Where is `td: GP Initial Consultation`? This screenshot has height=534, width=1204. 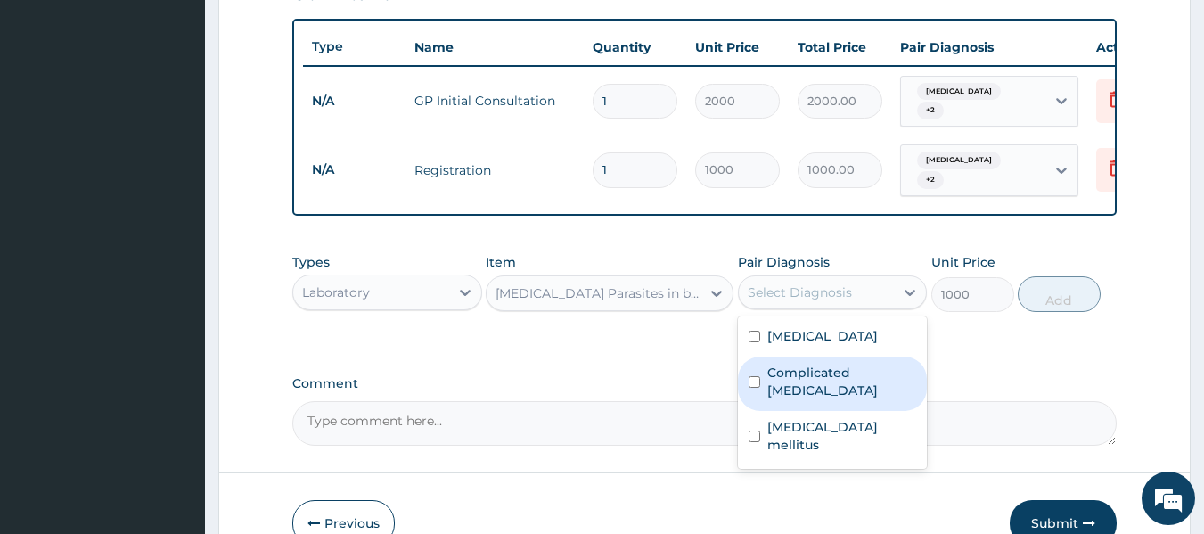 td: GP Initial Consultation is located at coordinates (495, 101).